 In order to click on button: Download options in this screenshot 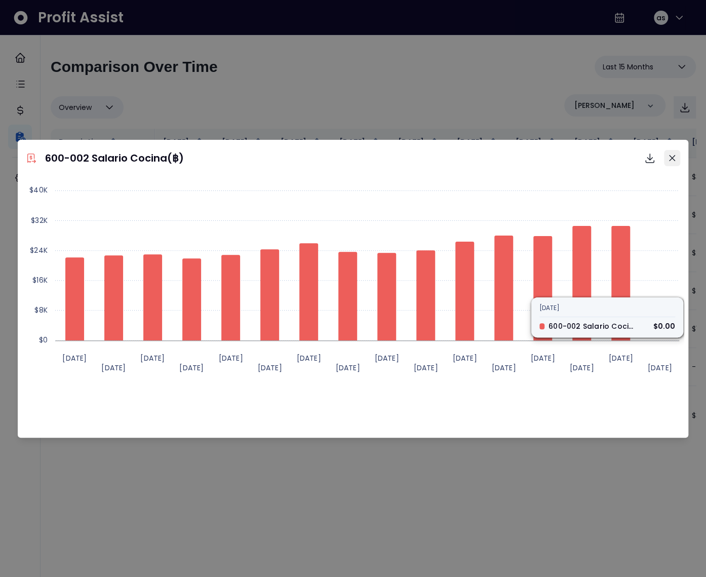, I will do `click(650, 158)`.